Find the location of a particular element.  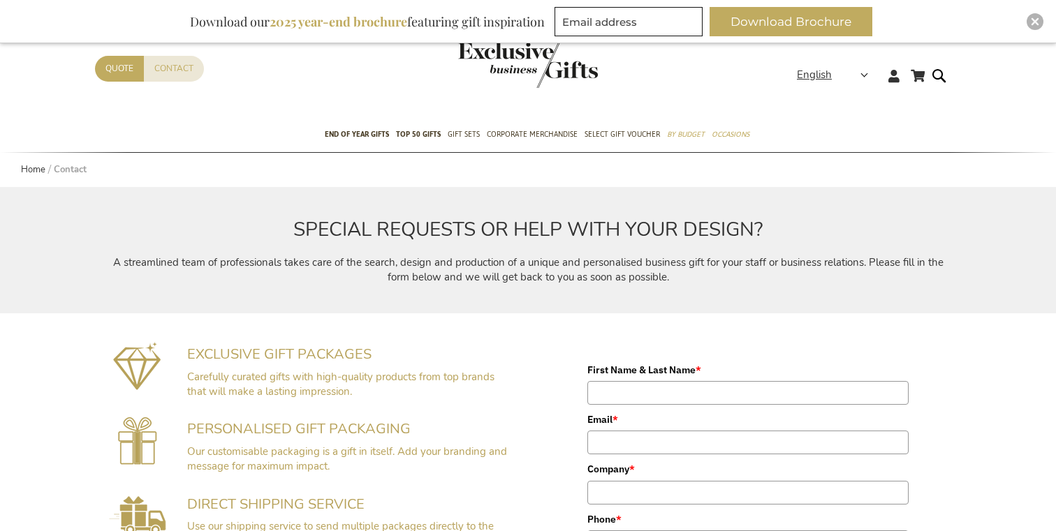

div: English is located at coordinates (837, 75).